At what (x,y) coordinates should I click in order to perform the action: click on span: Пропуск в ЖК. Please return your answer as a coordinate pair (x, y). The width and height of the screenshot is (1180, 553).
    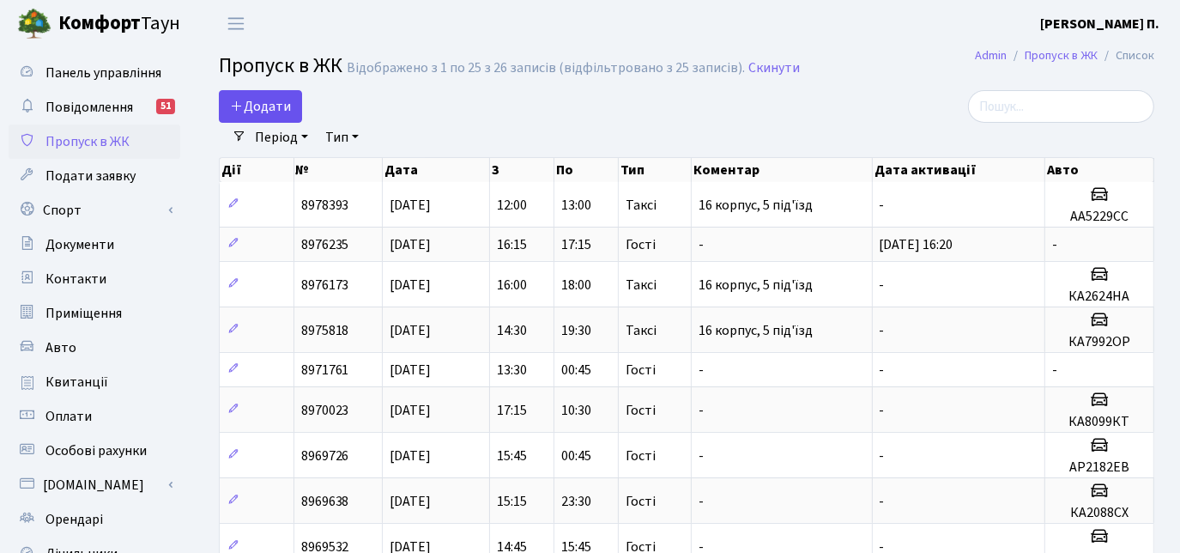
    Looking at the image, I should click on (88, 142).